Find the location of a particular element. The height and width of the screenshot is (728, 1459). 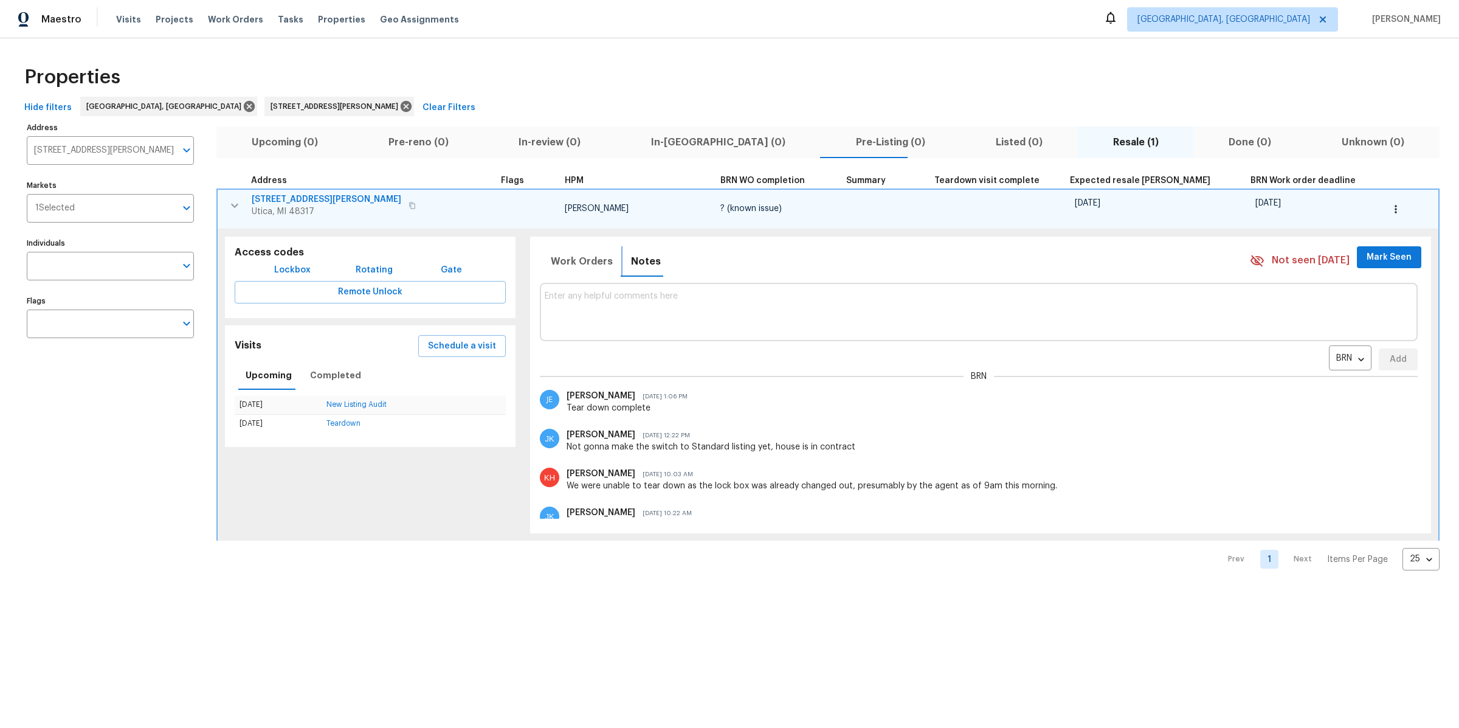

span: Flags is located at coordinates (513, 181).